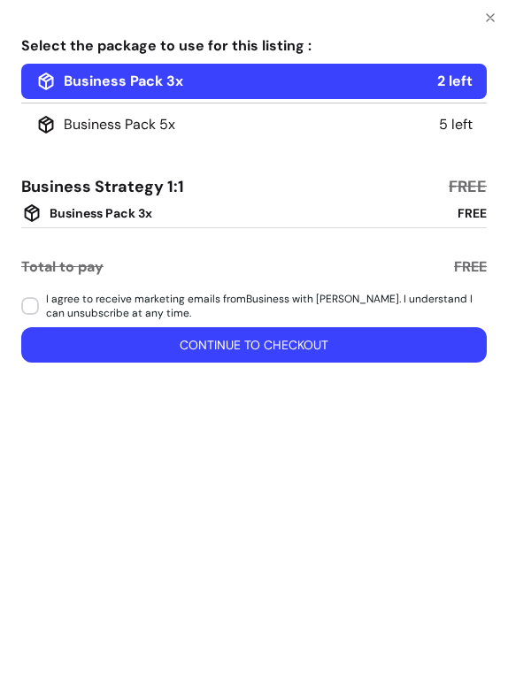 The height and width of the screenshot is (696, 508). What do you see at coordinates (103, 187) in the screenshot?
I see `span: Business Strategy 1:1` at bounding box center [103, 187].